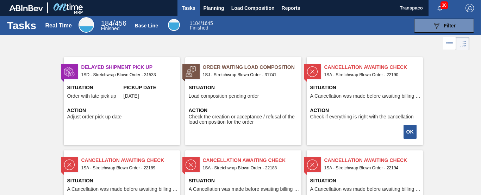 The width and height of the screenshot is (481, 195). What do you see at coordinates (252, 67) in the screenshot?
I see `span: Order Waiting Load Composition` at bounding box center [252, 67].